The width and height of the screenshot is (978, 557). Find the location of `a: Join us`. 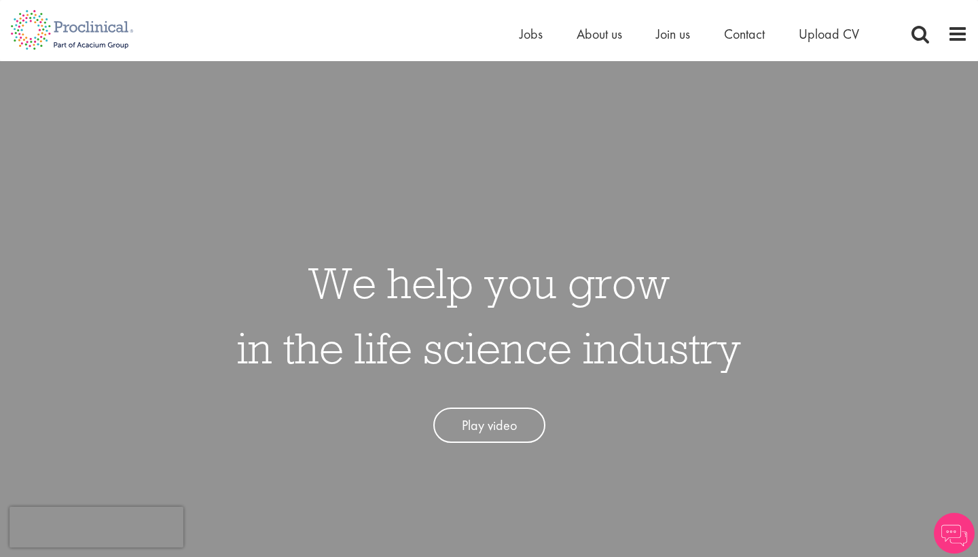

a: Join us is located at coordinates (673, 34).